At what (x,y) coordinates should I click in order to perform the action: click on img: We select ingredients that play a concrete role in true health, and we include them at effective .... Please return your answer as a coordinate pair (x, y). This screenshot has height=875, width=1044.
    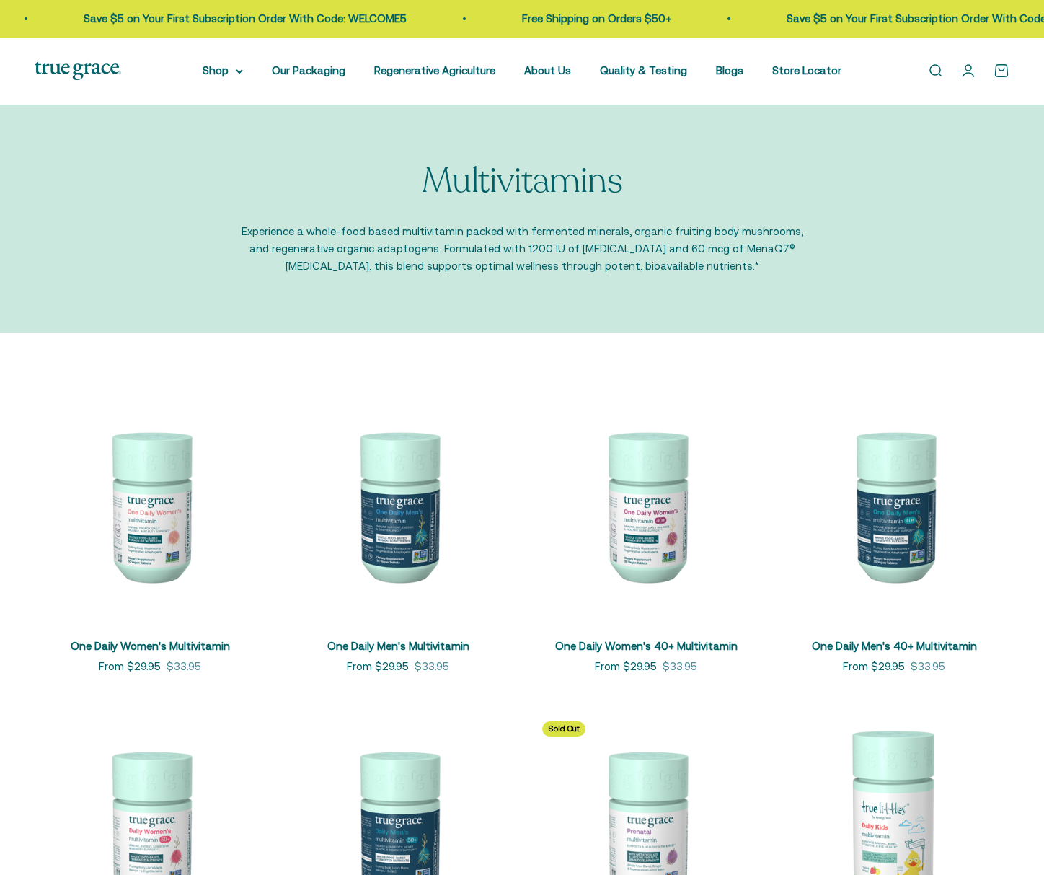
    Looking at the image, I should click on (150, 506).